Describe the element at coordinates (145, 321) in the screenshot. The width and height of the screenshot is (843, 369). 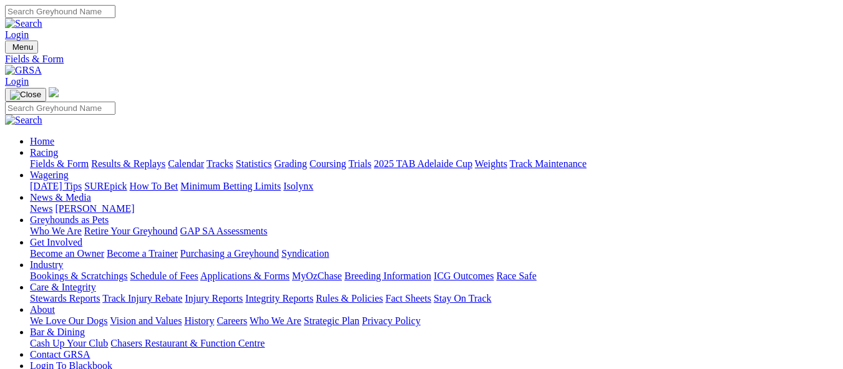
I see `a: Vision and Values` at that location.